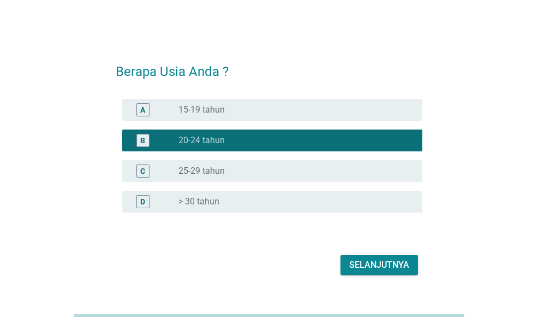 The width and height of the screenshot is (538, 329). What do you see at coordinates (142, 140) in the screenshot?
I see `div: B` at bounding box center [142, 140].